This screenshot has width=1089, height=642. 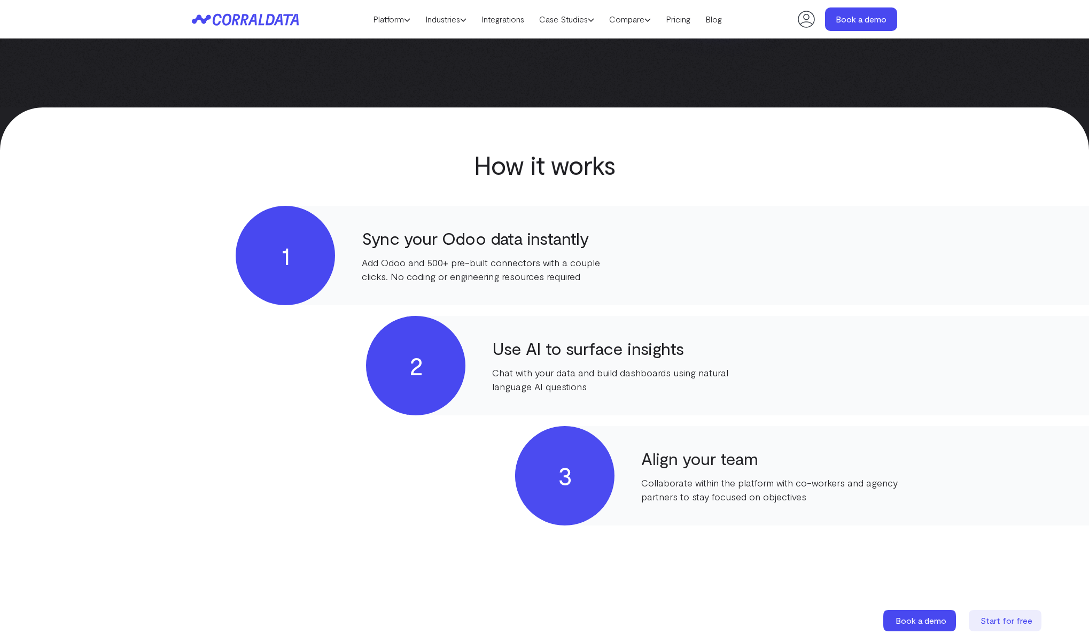 What do you see at coordinates (621, 348) in the screenshot?
I see `h4: Use AI to surface insights` at bounding box center [621, 348].